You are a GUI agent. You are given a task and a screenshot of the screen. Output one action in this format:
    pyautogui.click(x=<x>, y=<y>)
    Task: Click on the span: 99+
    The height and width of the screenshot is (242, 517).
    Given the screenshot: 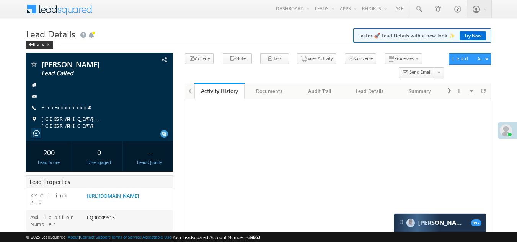 What is the action you would take?
    pyautogui.click(x=476, y=223)
    